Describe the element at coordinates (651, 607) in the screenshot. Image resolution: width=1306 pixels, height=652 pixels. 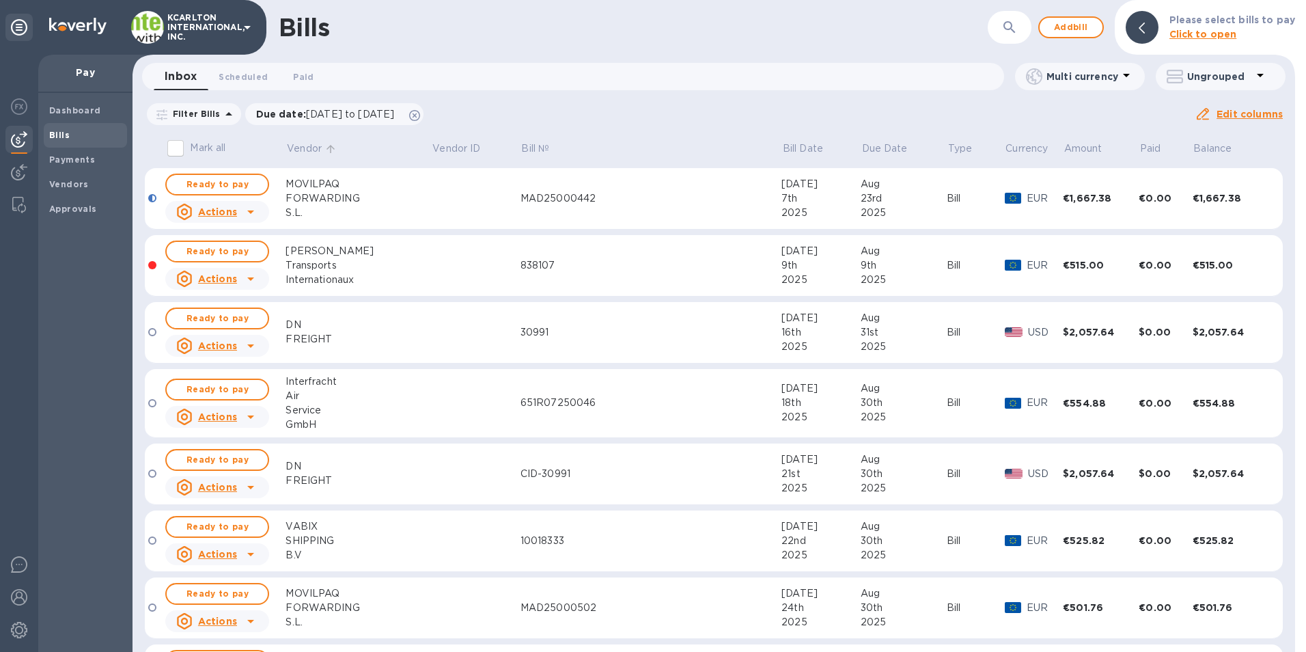
I see `div: MAD25000502` at that location.